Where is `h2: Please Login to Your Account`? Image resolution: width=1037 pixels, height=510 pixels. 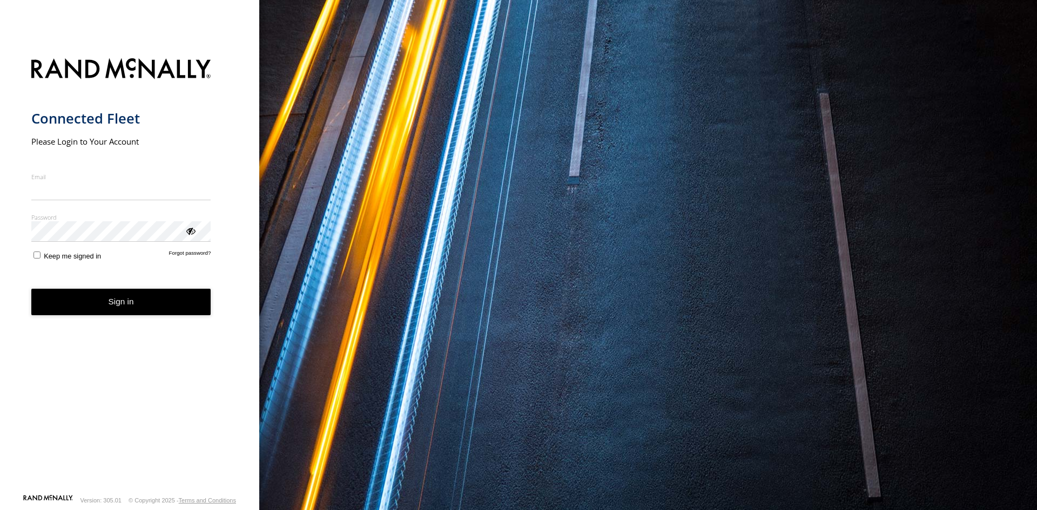
h2: Please Login to Your Account is located at coordinates (121, 142).